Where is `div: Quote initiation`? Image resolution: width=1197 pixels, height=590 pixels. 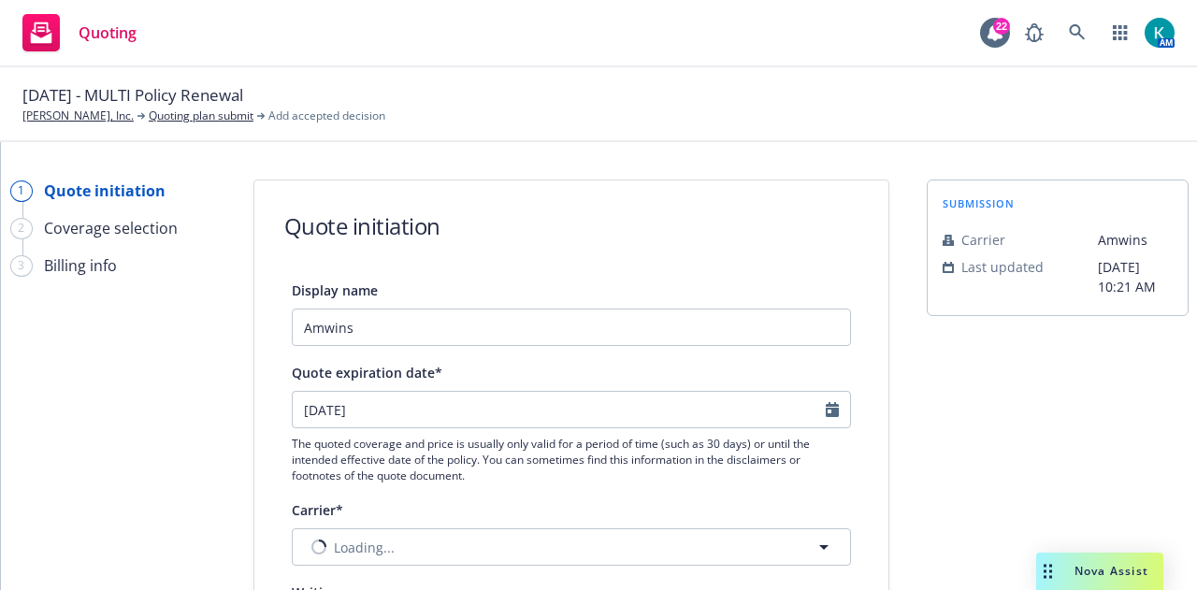
div: Quote initiation is located at coordinates (105, 191).